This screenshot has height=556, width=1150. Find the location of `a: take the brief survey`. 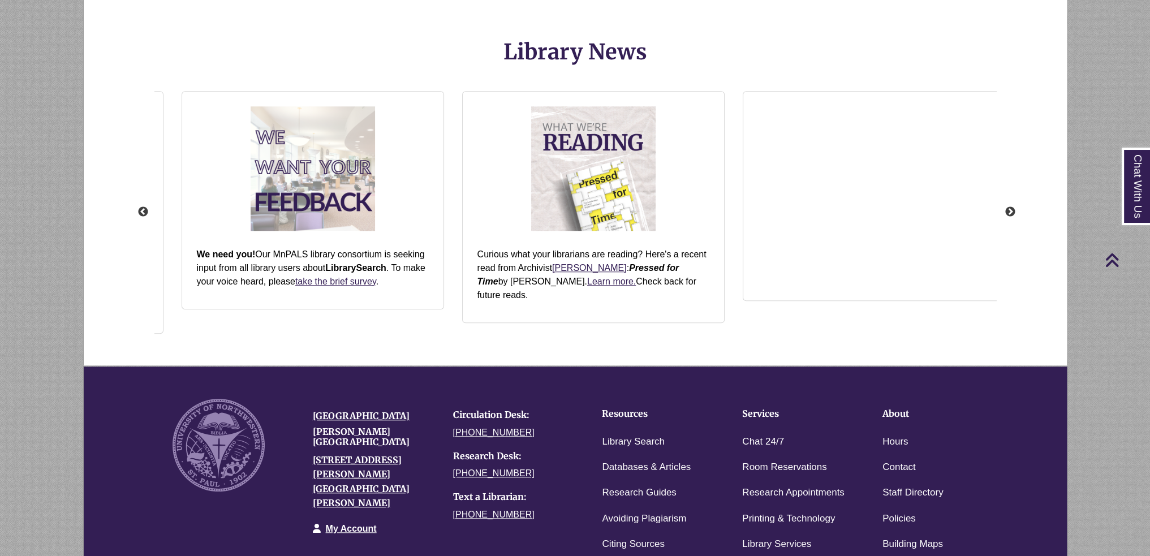

a: take the brief survey is located at coordinates (335, 281).